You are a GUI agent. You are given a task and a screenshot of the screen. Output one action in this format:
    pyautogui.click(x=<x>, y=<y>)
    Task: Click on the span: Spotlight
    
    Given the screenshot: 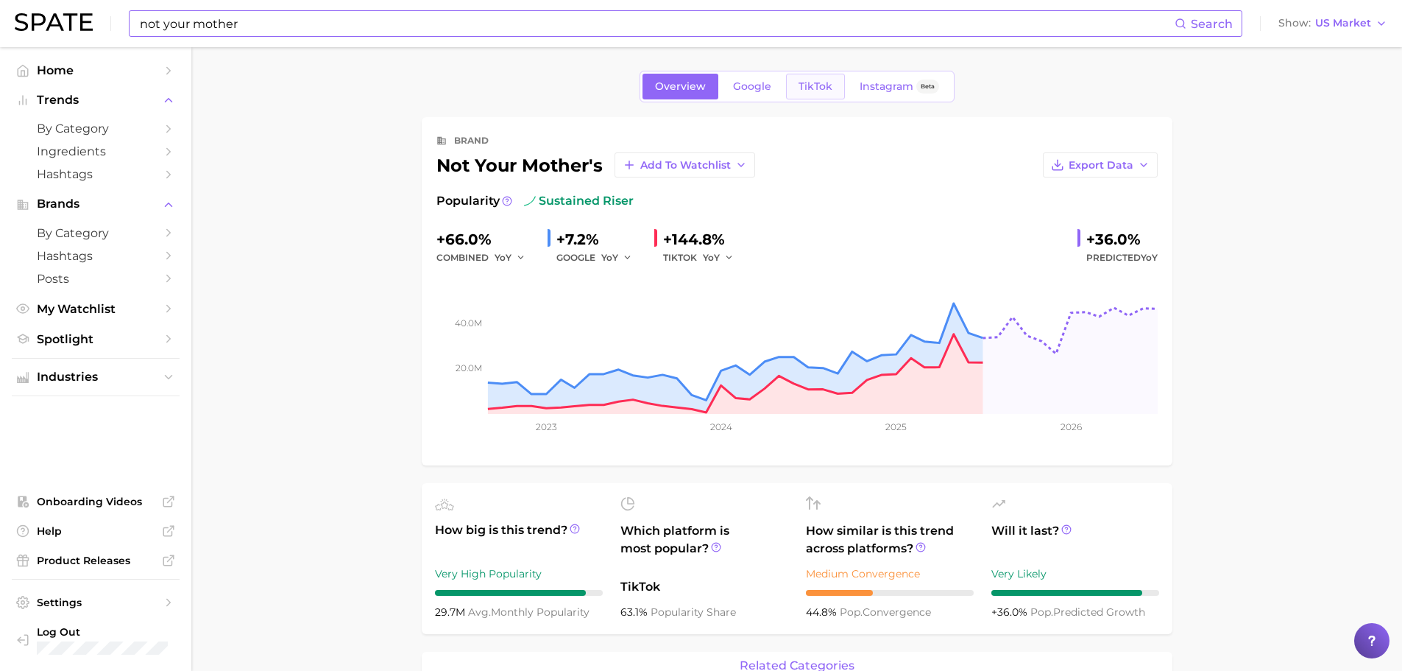 What is the action you would take?
    pyautogui.click(x=96, y=339)
    